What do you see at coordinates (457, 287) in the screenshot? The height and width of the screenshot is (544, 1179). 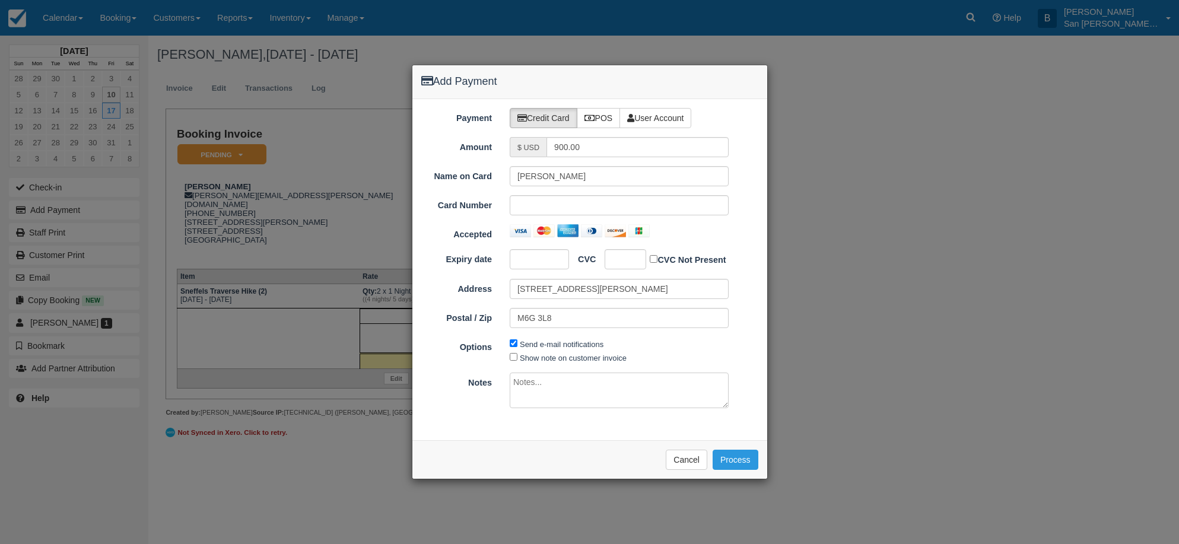 I see `label: Address` at bounding box center [457, 287].